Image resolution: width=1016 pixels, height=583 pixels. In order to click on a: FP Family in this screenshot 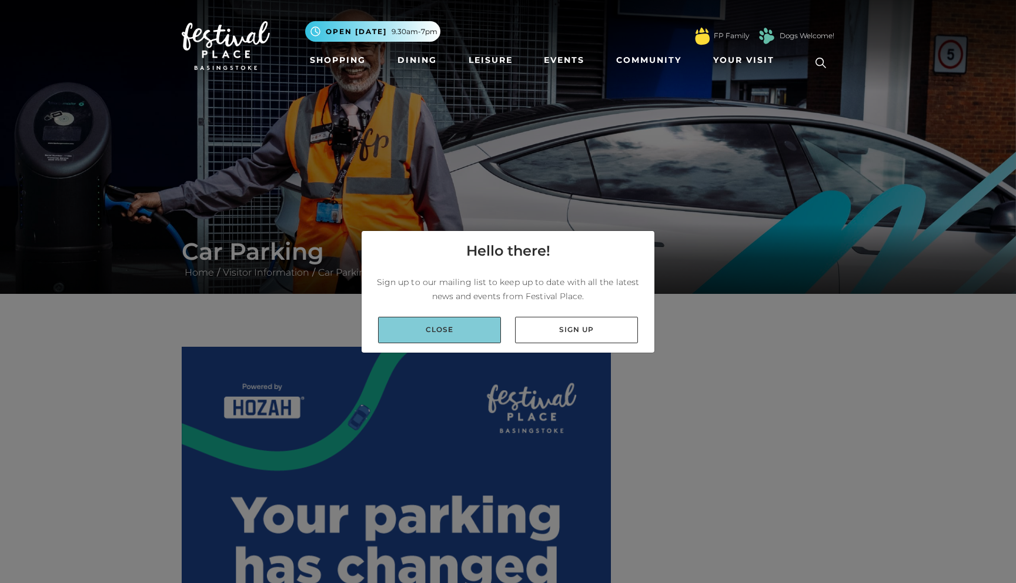, I will do `click(731, 36)`.